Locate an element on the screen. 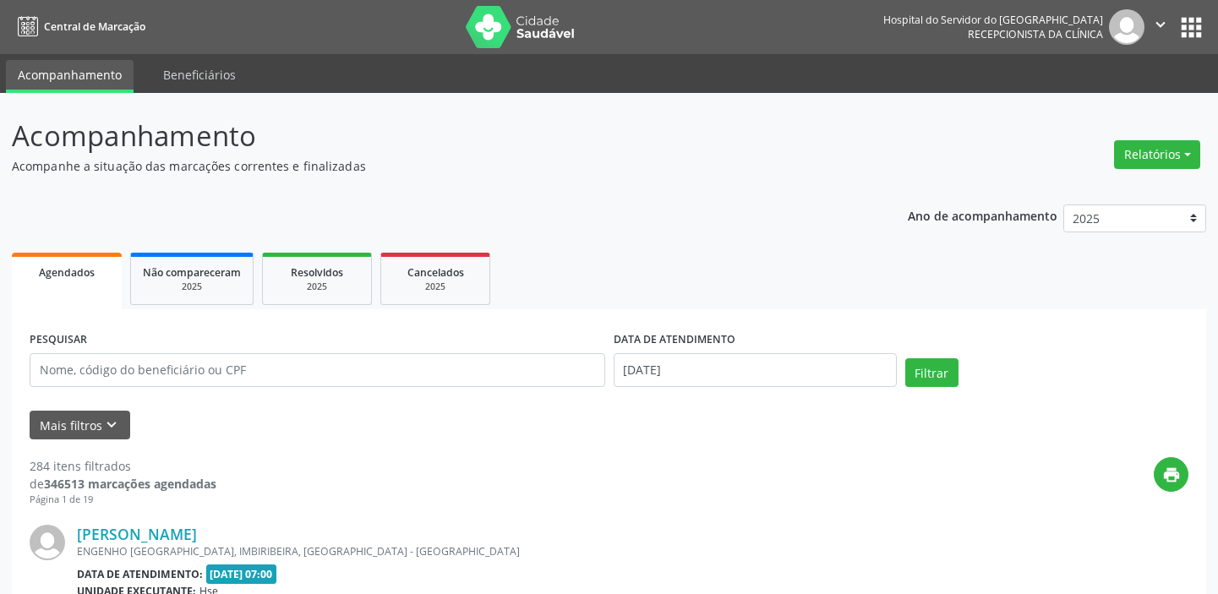 The height and width of the screenshot is (594, 1218). button: Relatórios is located at coordinates (1157, 155).